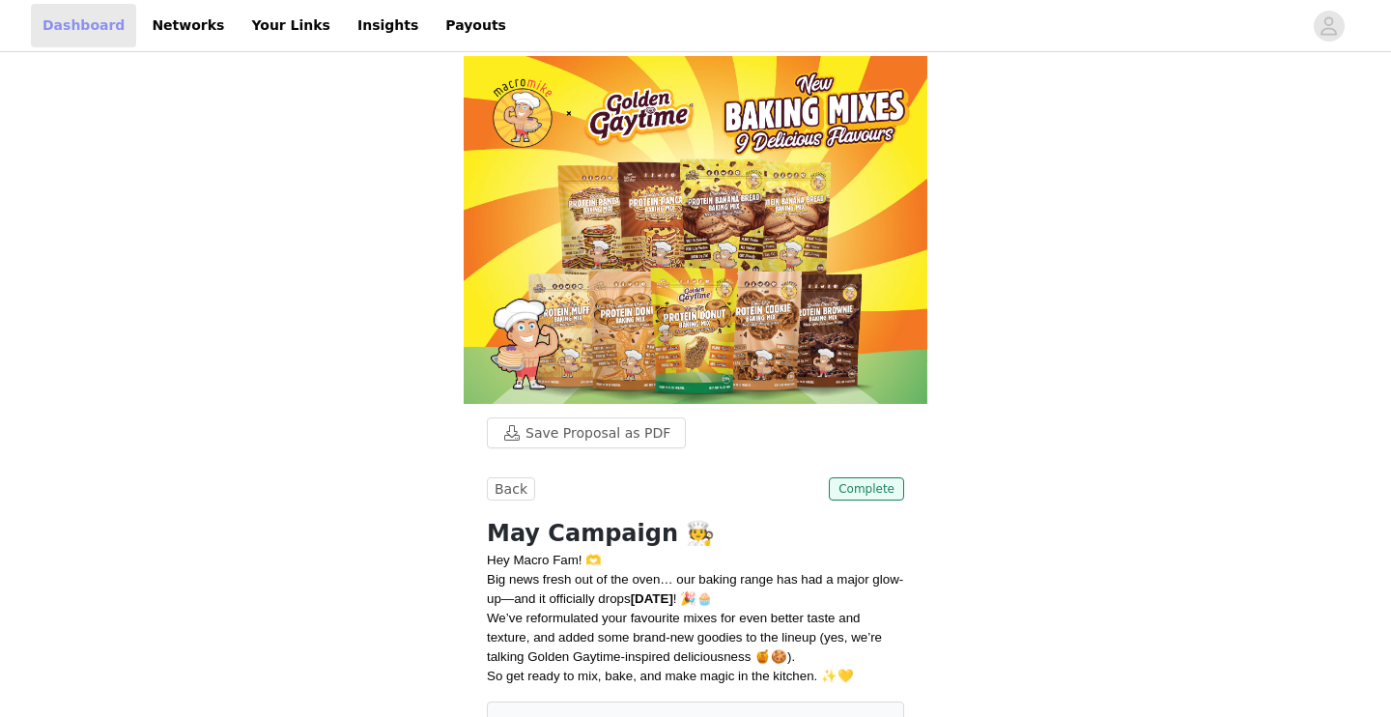  Describe the element at coordinates (511, 489) in the screenshot. I see `button: Back` at that location.